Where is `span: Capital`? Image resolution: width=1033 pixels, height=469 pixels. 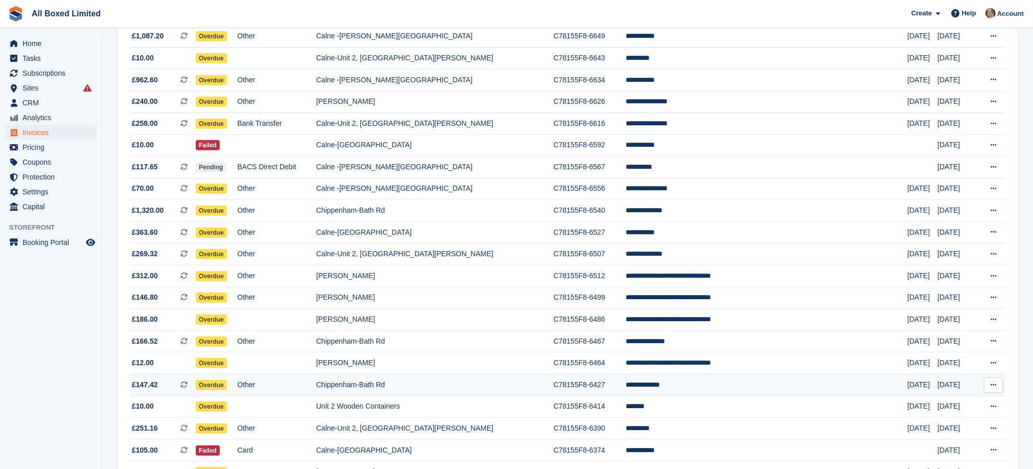 span: Capital is located at coordinates (53, 206).